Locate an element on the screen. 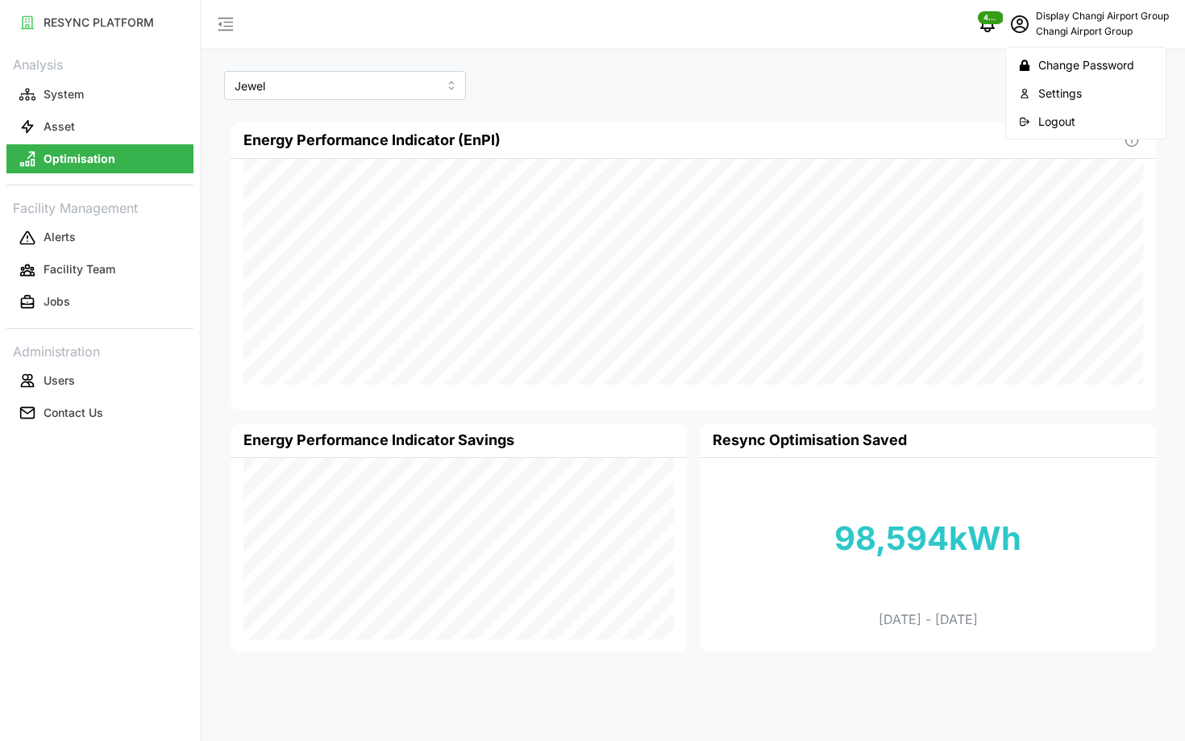 The width and height of the screenshot is (1185, 741). span: 4028 is located at coordinates (991, 18).